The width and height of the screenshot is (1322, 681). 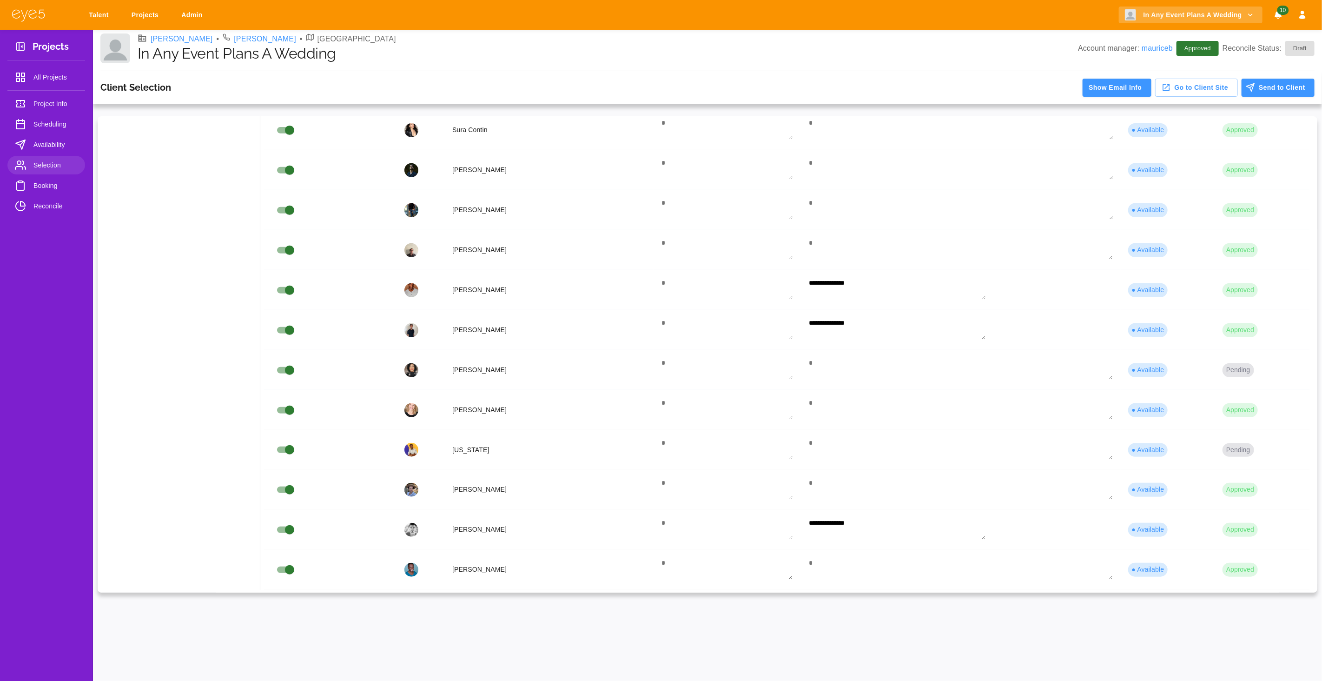 What do you see at coordinates (1125, 48) in the screenshot?
I see `p: Account manager:` at bounding box center [1125, 48].